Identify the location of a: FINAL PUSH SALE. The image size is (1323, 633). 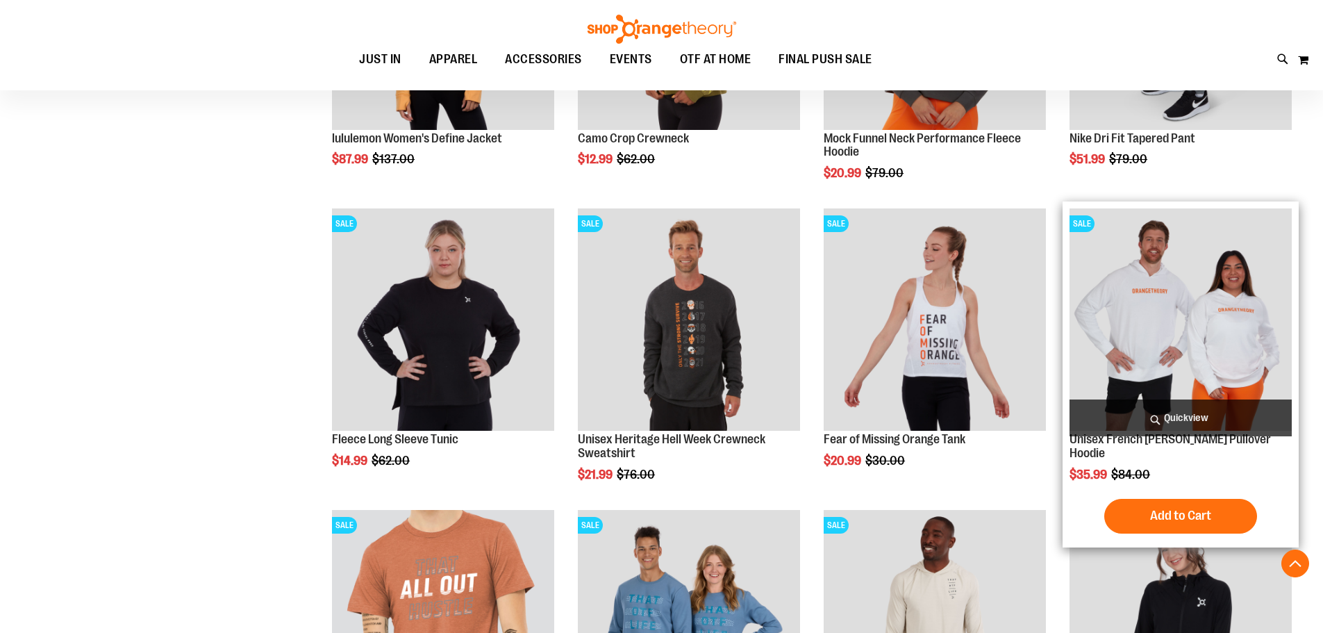
(825, 59).